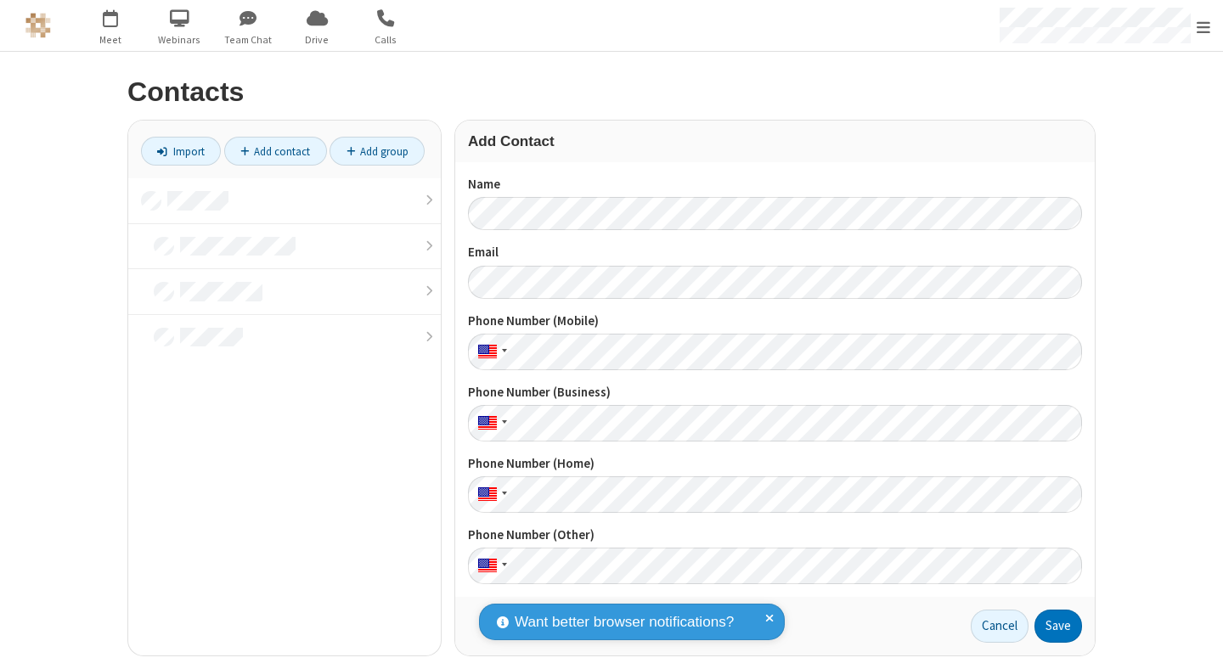  What do you see at coordinates (774, 252) in the screenshot?
I see `label: Email` at bounding box center [774, 252].